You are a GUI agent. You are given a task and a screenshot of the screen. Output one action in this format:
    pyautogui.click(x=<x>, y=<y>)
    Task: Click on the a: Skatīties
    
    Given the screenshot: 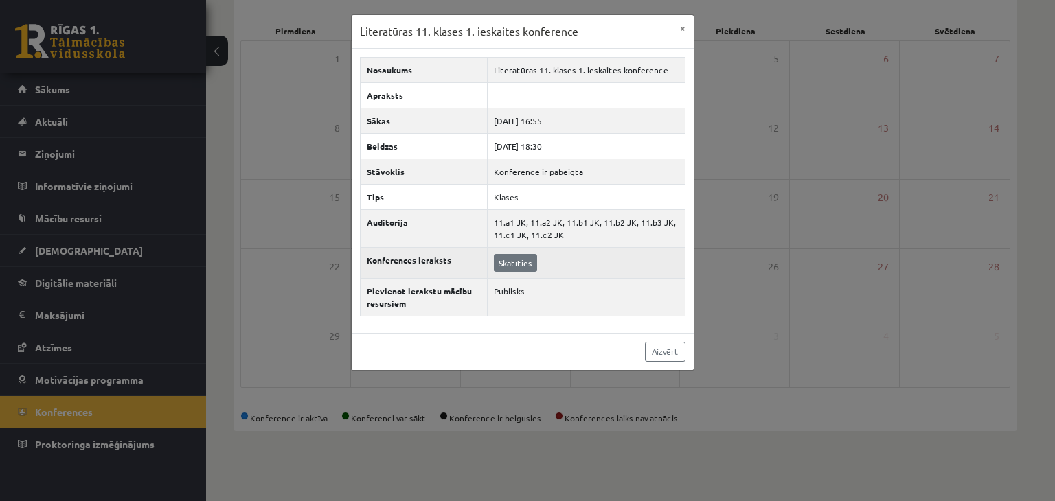 What is the action you would take?
    pyautogui.click(x=515, y=263)
    